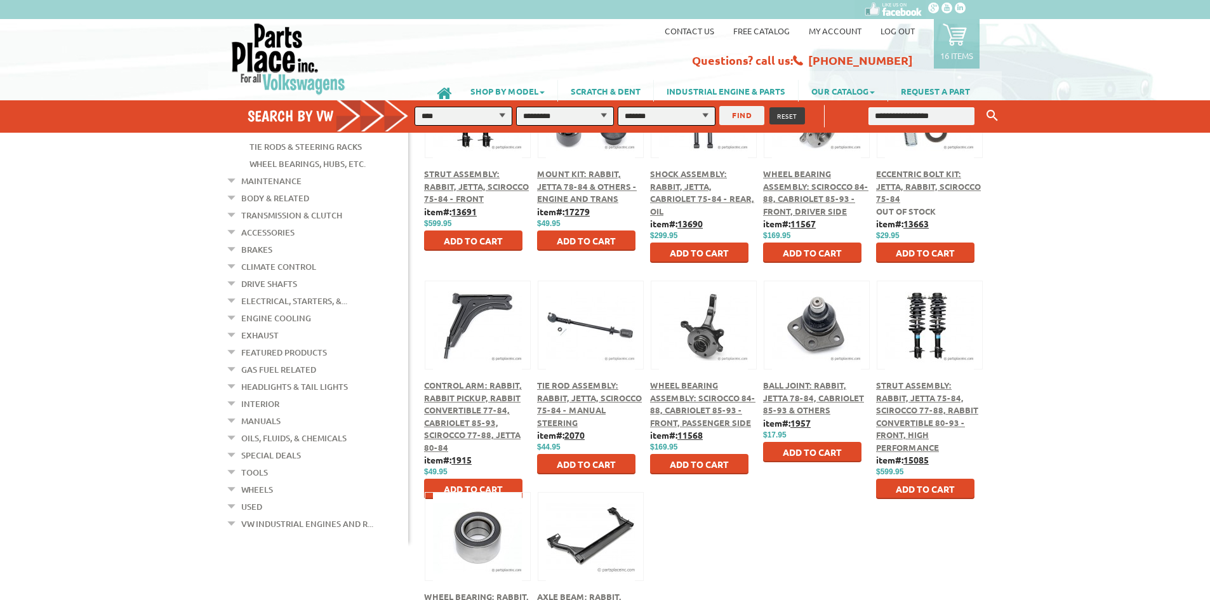 This screenshot has width=1210, height=600. I want to click on u: 2070, so click(574, 435).